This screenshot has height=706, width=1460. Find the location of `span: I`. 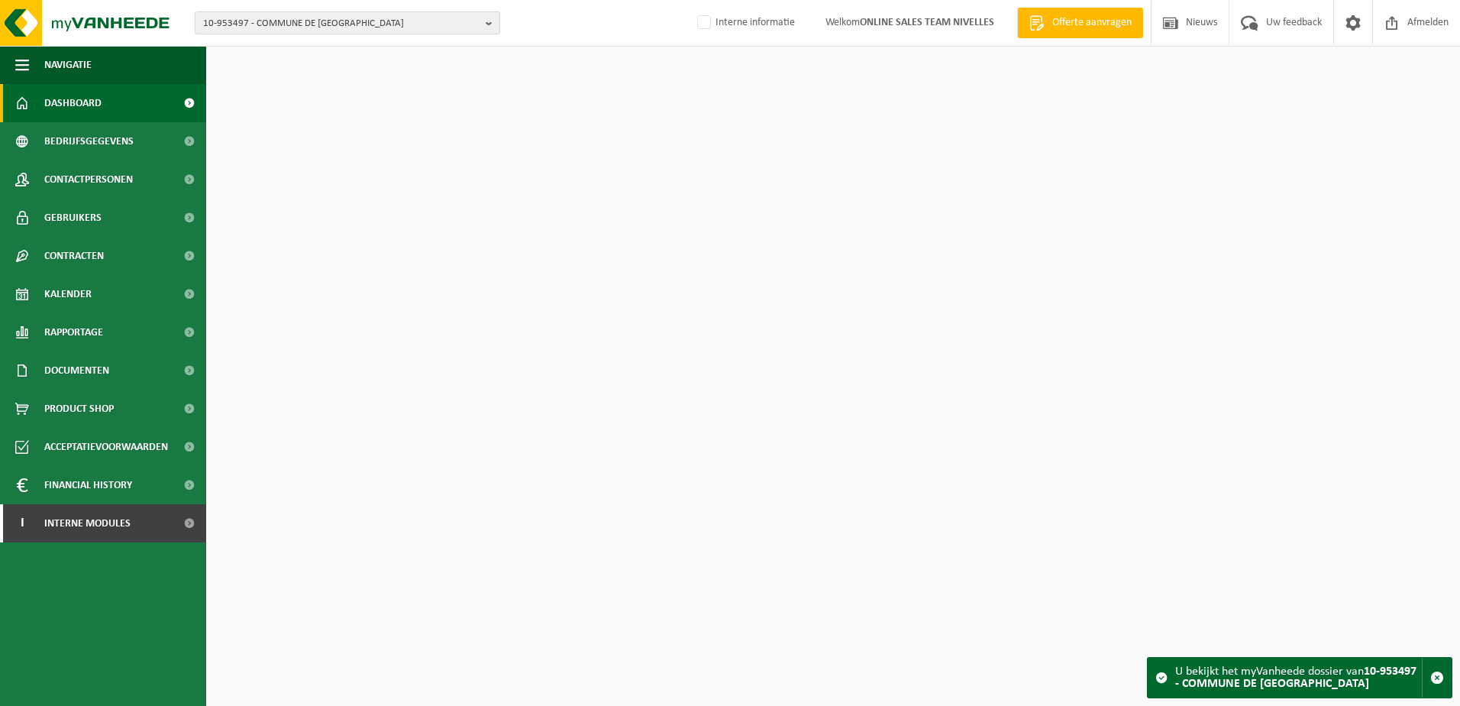

span: I is located at coordinates (22, 523).